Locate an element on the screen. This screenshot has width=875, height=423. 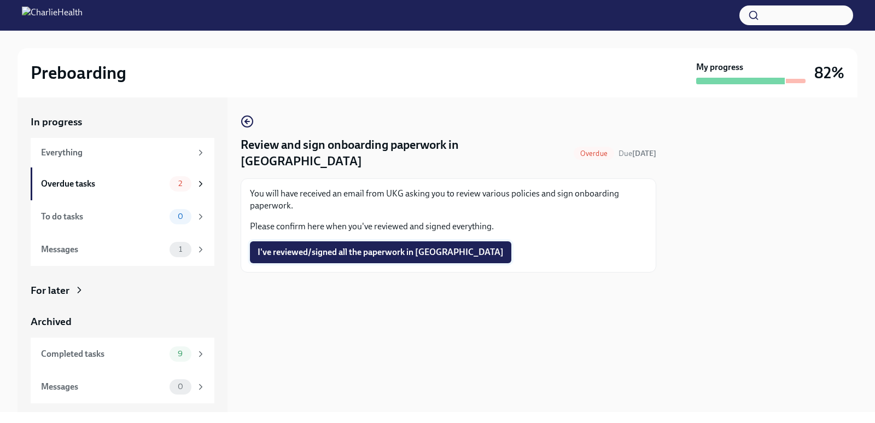
div: To do tasks is located at coordinates (103, 216).